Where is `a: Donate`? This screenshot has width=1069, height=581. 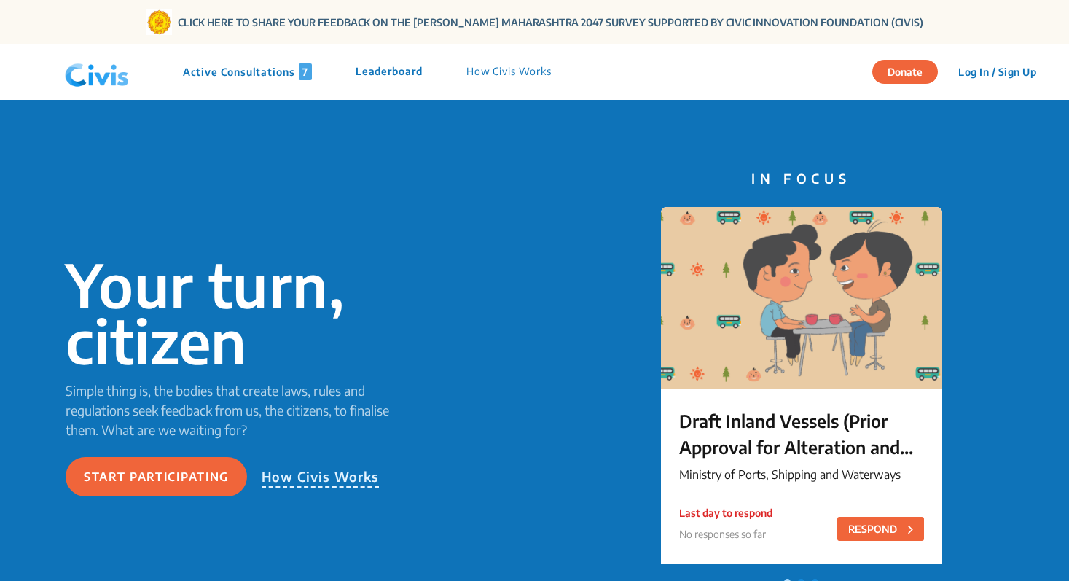
a: Donate is located at coordinates (910, 71).